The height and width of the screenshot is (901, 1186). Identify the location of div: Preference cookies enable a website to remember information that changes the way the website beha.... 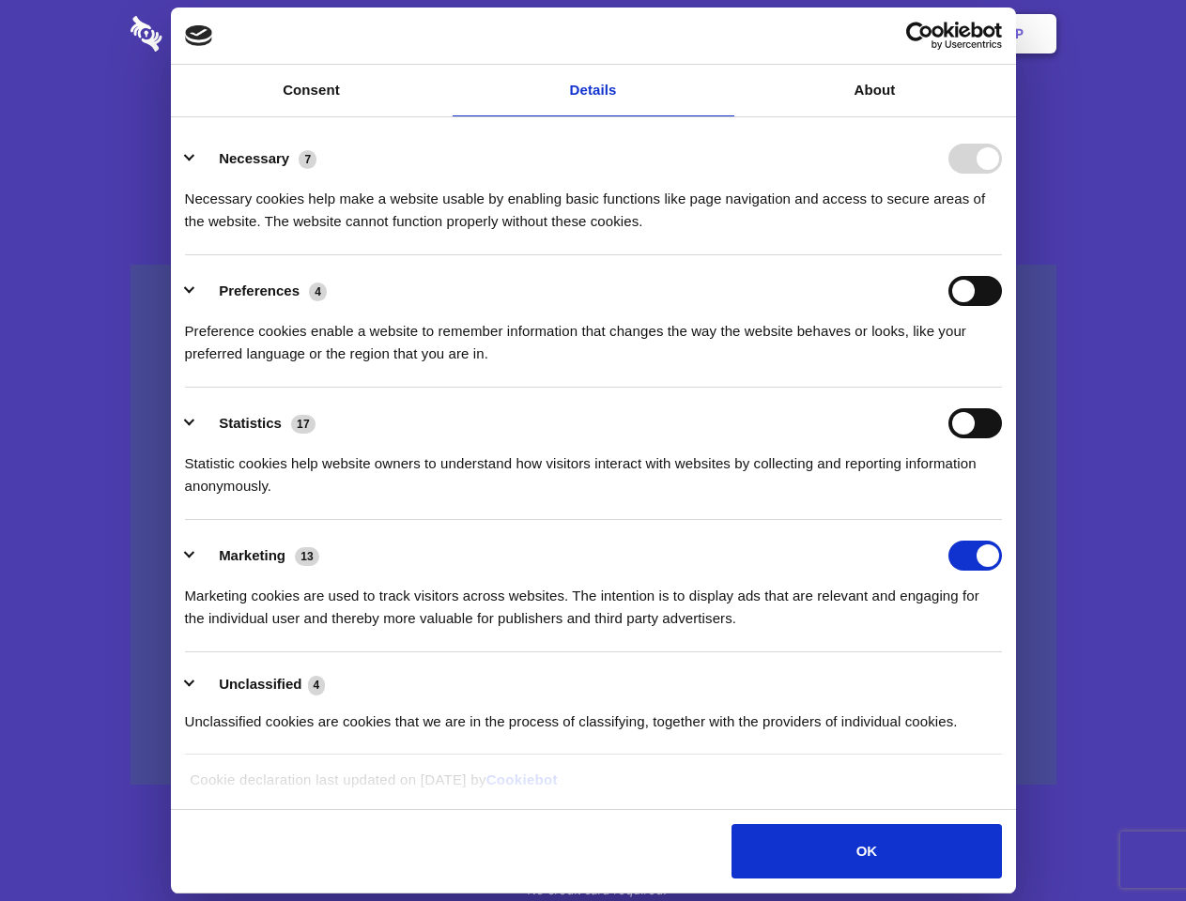
(593, 335).